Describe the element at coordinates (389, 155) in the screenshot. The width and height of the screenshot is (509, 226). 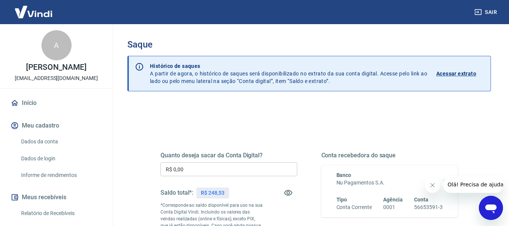
I see `h5: Conta recebedora do saque` at that location.